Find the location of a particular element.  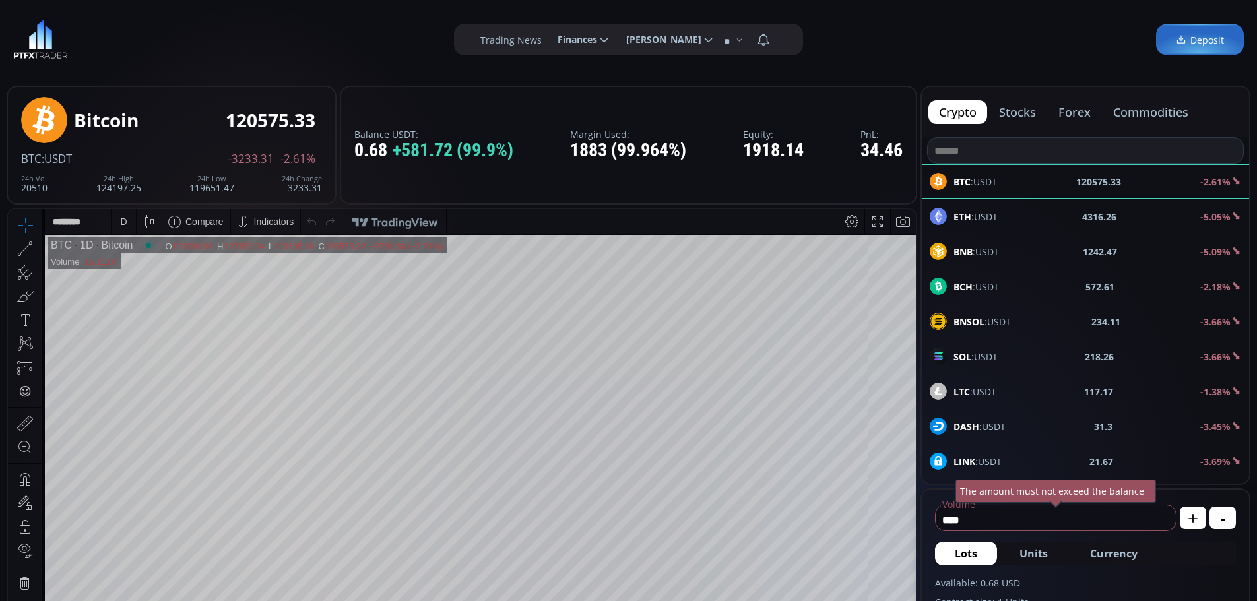

div: Volume is located at coordinates (57, 52).